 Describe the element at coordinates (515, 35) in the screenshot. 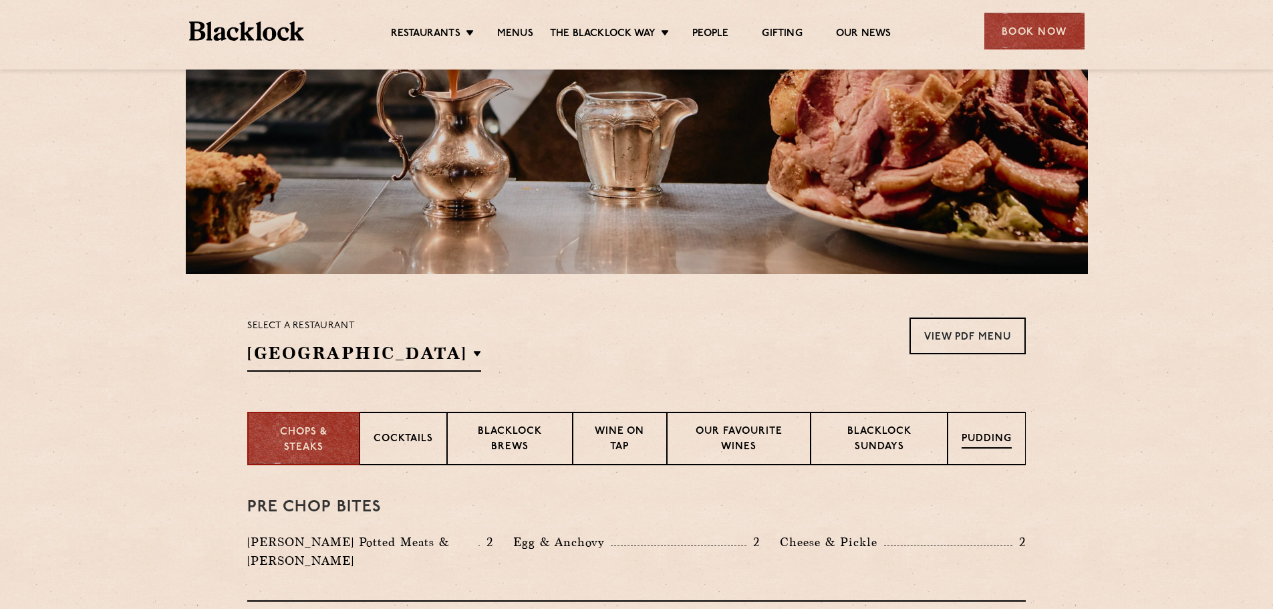

I see `a: Menus` at that location.